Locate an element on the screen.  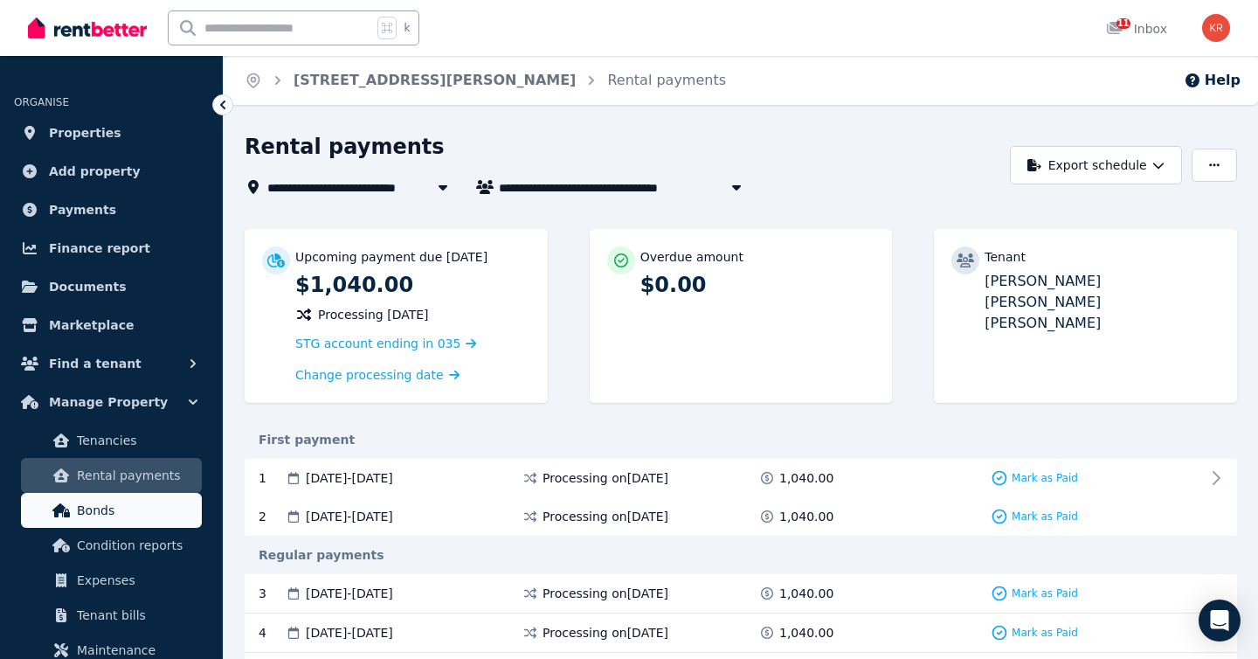
span: Manage Property is located at coordinates (108, 402).